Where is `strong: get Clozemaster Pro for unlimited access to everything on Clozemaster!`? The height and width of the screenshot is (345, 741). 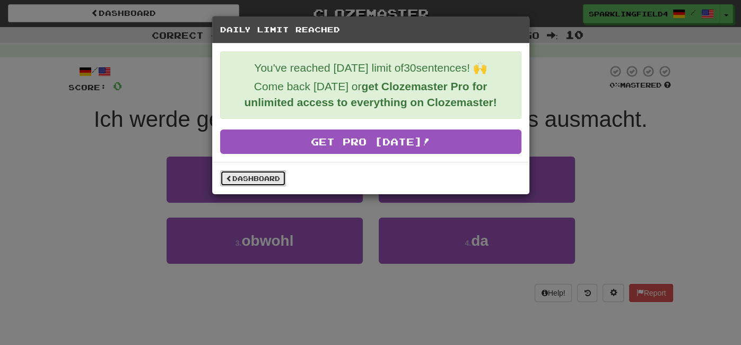 strong: get Clozemaster Pro for unlimited access to everything on Clozemaster! is located at coordinates (370, 94).